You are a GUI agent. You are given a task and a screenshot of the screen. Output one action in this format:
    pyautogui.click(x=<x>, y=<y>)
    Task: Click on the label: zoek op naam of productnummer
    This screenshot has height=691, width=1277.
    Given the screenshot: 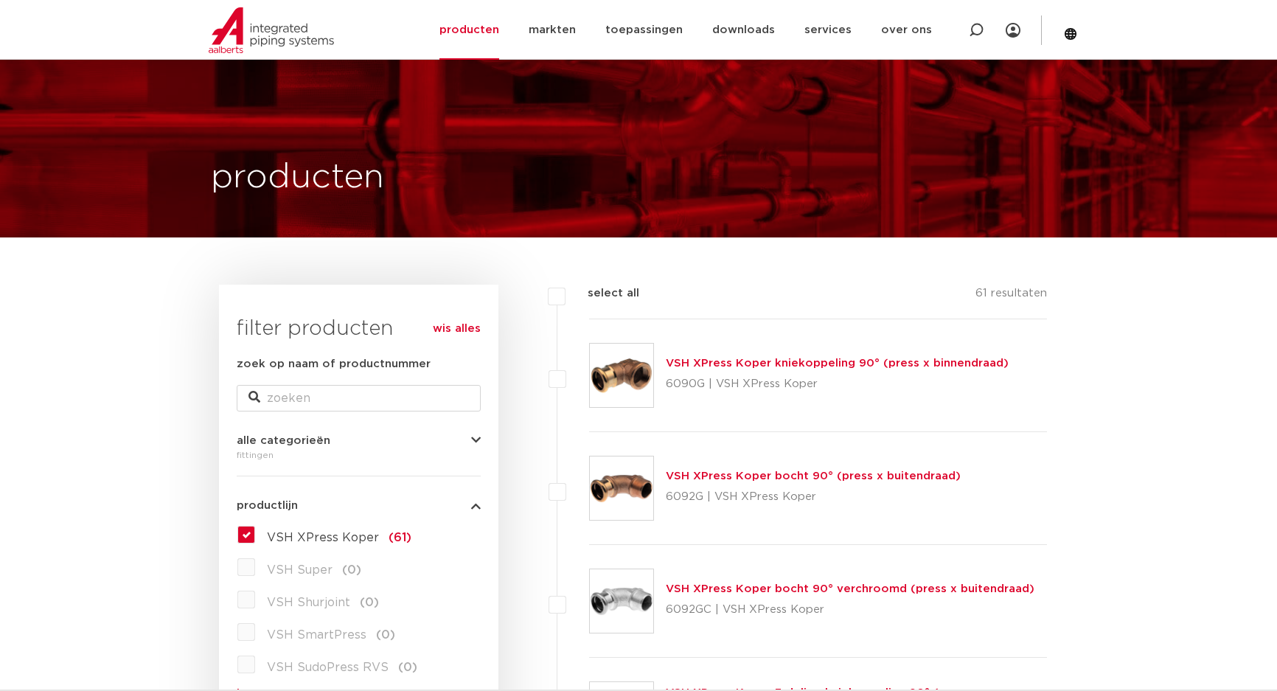 What is the action you would take?
    pyautogui.click(x=333, y=364)
    